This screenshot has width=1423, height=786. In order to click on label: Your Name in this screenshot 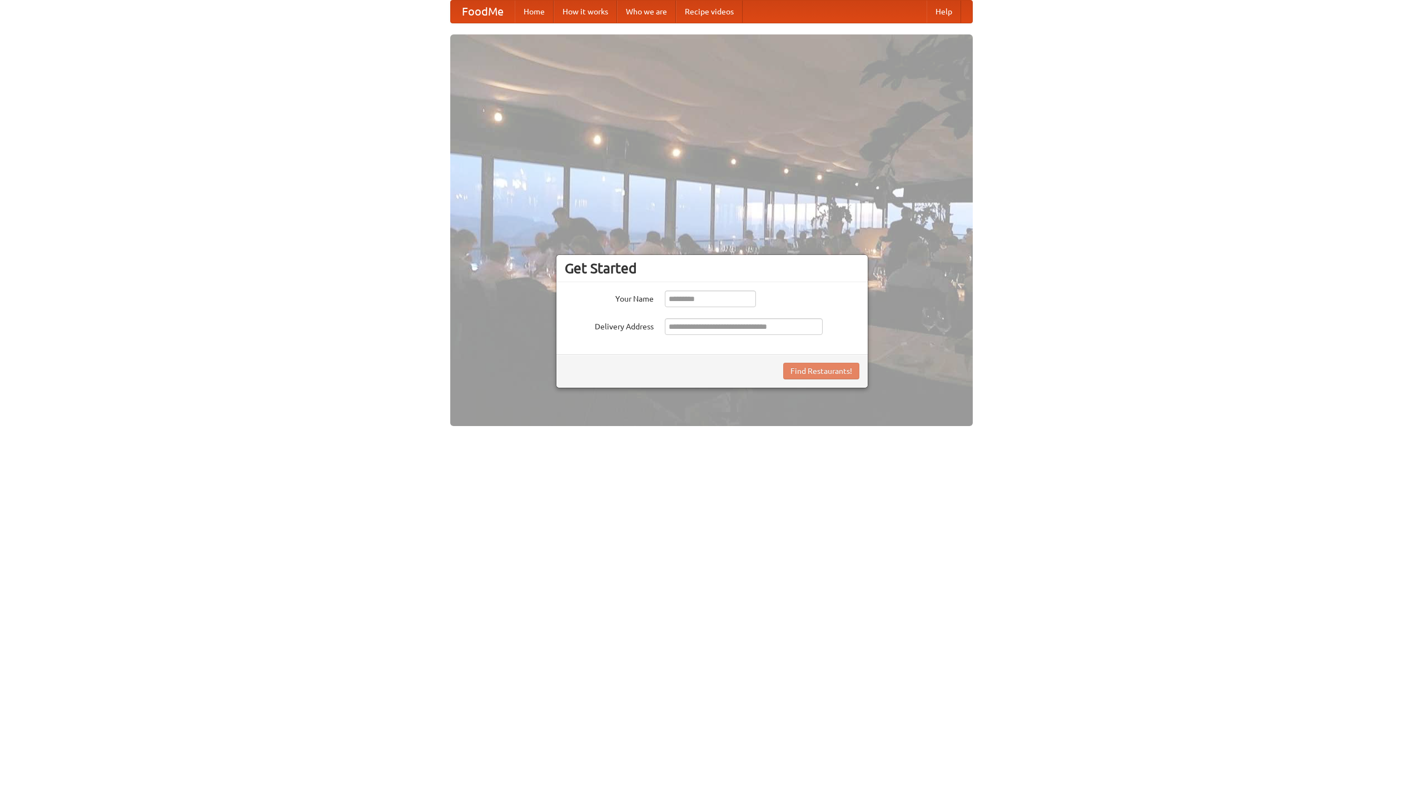, I will do `click(609, 297)`.